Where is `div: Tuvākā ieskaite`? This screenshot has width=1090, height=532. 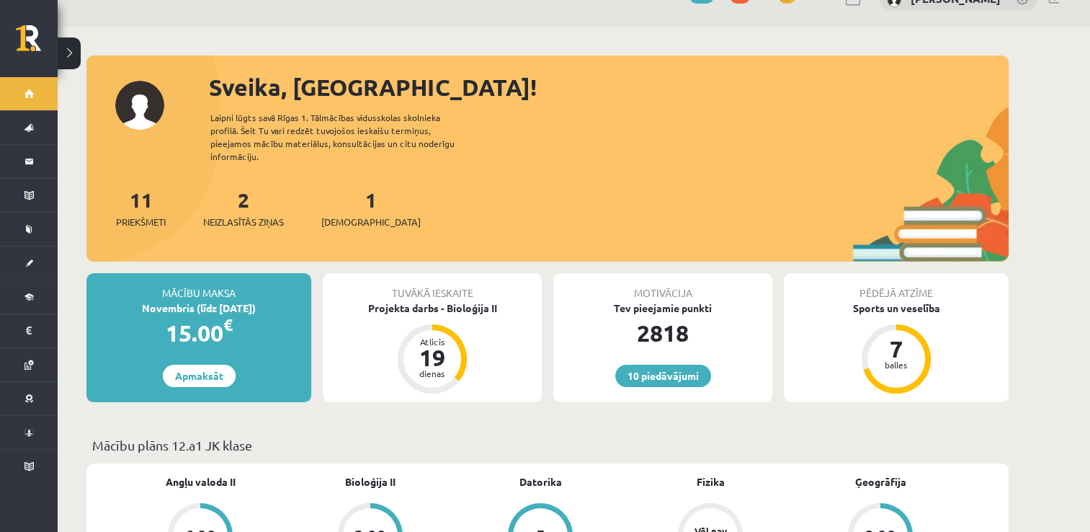
div: Tuvākā ieskaite is located at coordinates (432, 287).